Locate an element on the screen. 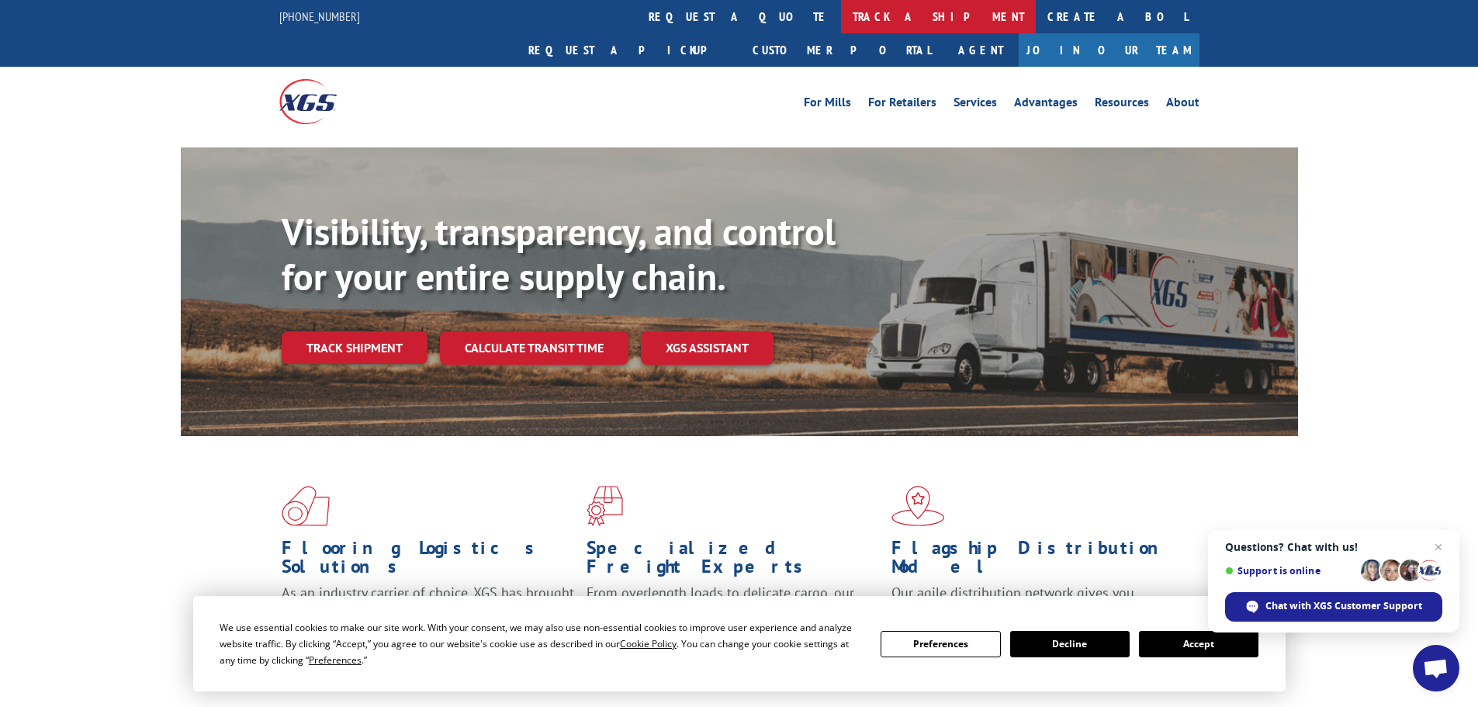 This screenshot has width=1478, height=707. button: Decline is located at coordinates (1070, 644).